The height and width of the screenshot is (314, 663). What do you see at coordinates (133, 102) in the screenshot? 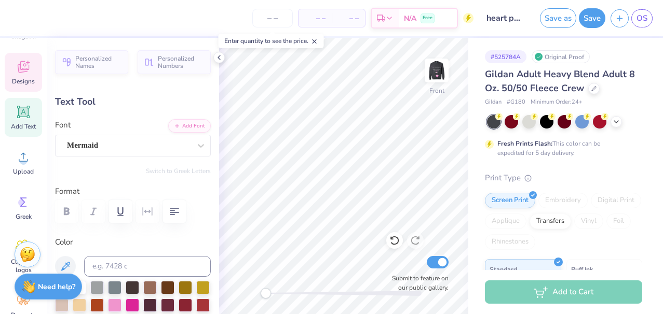
I see `div: Text Tool` at bounding box center [133, 102].